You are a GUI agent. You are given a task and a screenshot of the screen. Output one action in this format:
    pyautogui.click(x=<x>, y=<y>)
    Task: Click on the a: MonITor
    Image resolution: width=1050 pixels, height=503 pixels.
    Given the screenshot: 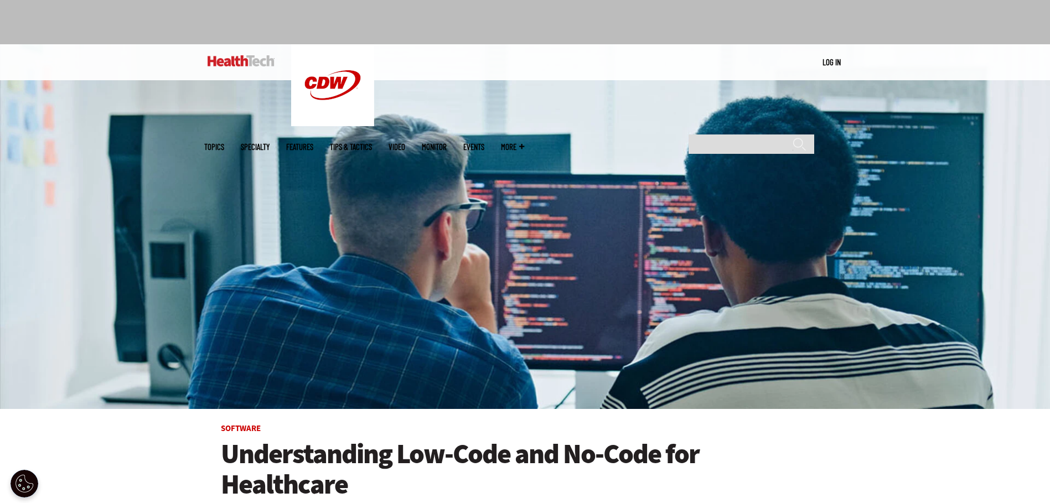 What is the action you would take?
    pyautogui.click(x=434, y=147)
    